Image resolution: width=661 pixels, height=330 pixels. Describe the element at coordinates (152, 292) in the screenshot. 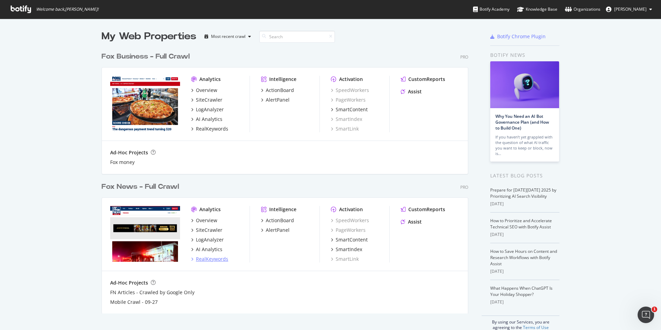

I see `div: FN Articles - Crawled by Google Only` at that location.